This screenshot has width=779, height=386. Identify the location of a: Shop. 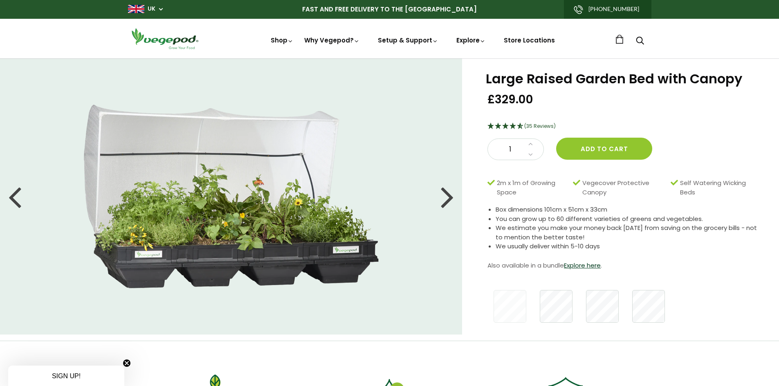
(282, 40).